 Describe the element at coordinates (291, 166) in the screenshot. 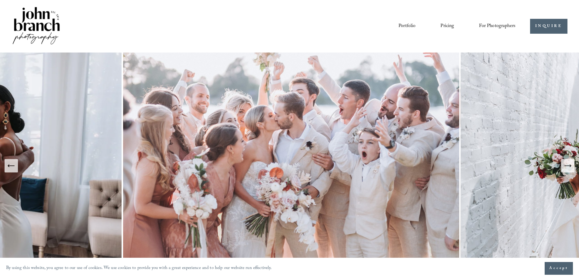

I see `img: A wedding party celebrating outdoors, featuring a bride and groom kissing amidst cheering bridesm...` at that location.